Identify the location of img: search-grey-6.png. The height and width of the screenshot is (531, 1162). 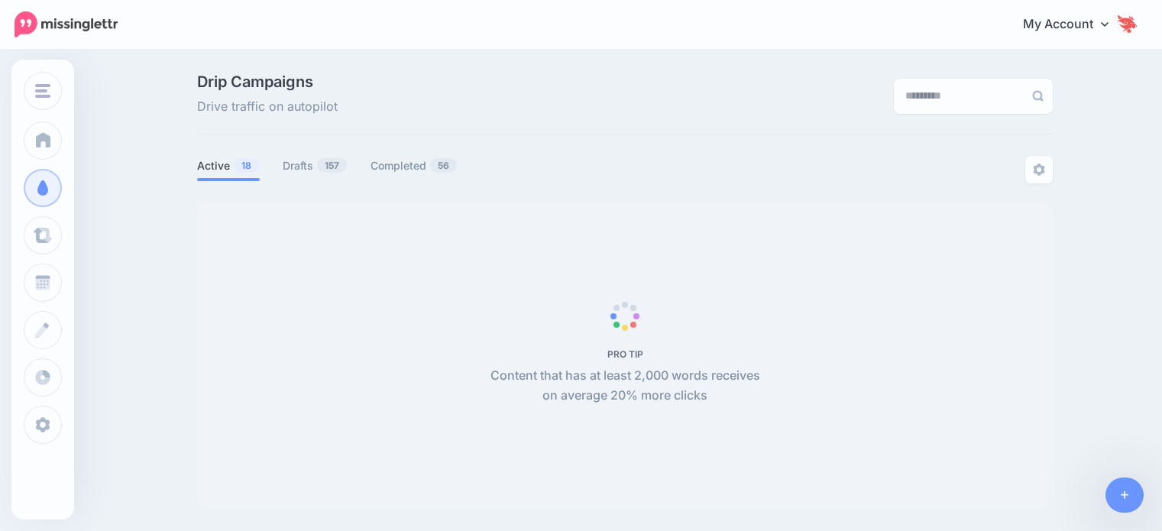
(1038, 96).